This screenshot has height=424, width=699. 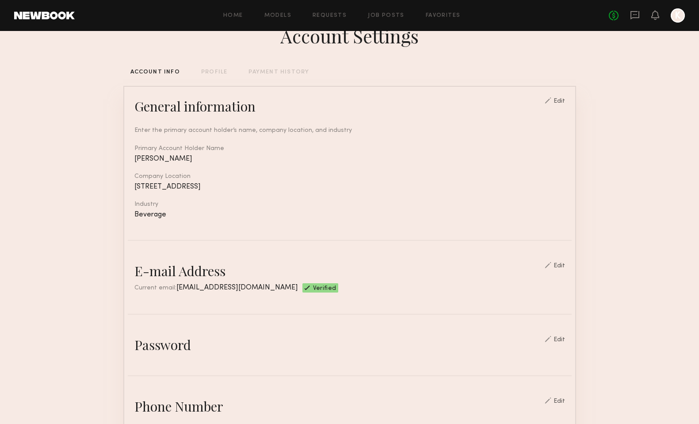 What do you see at coordinates (279, 72) in the screenshot?
I see `div: PAYMENT HISTORY` at bounding box center [279, 72].